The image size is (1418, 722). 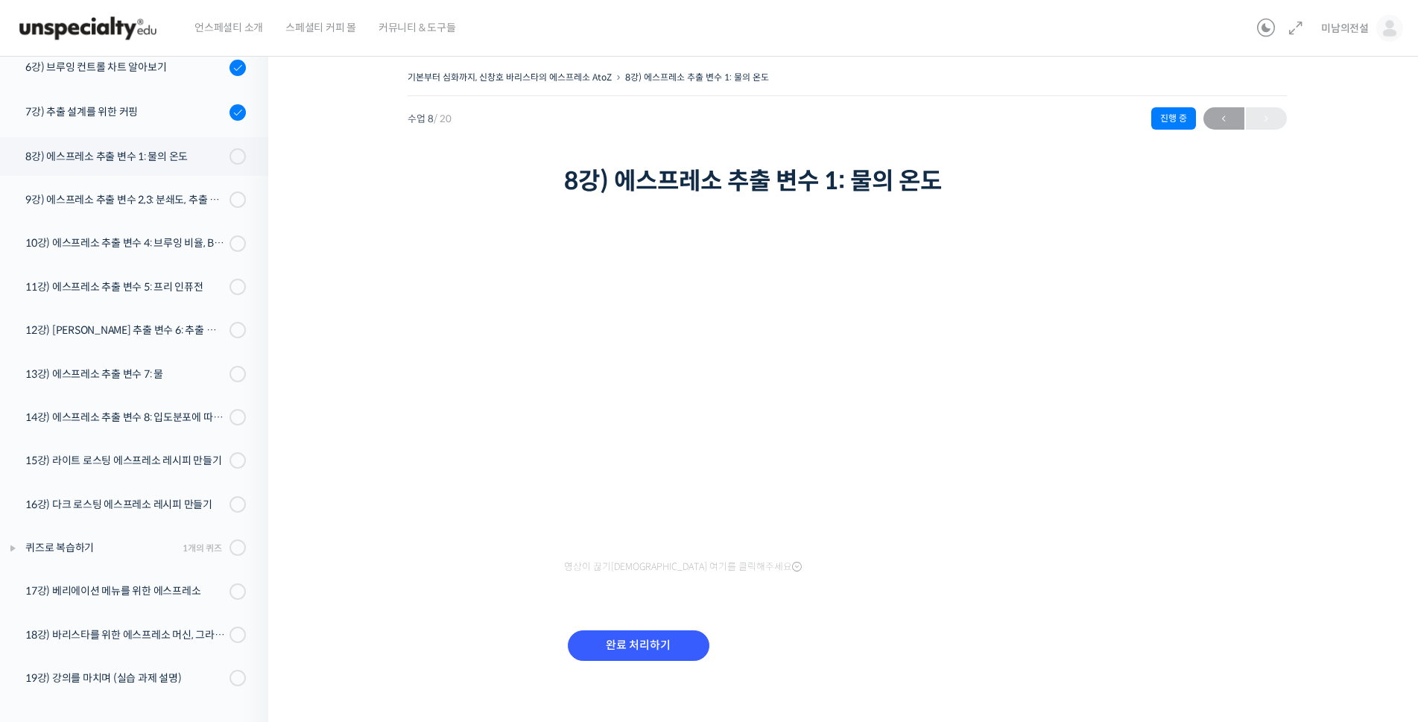 I want to click on a: 홈, so click(x=51, y=491).